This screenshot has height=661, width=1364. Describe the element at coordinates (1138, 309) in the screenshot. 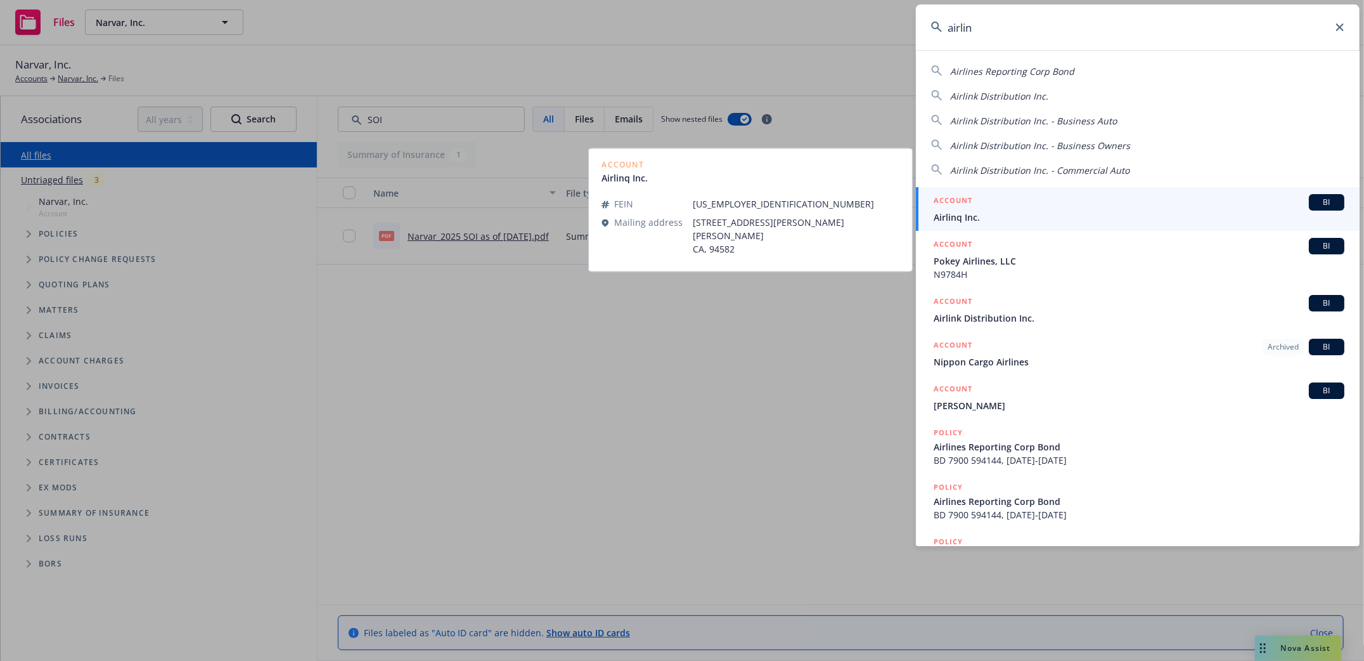

I see `a: ACCOUNTBIAirlink Distribution Inc.` at that location.